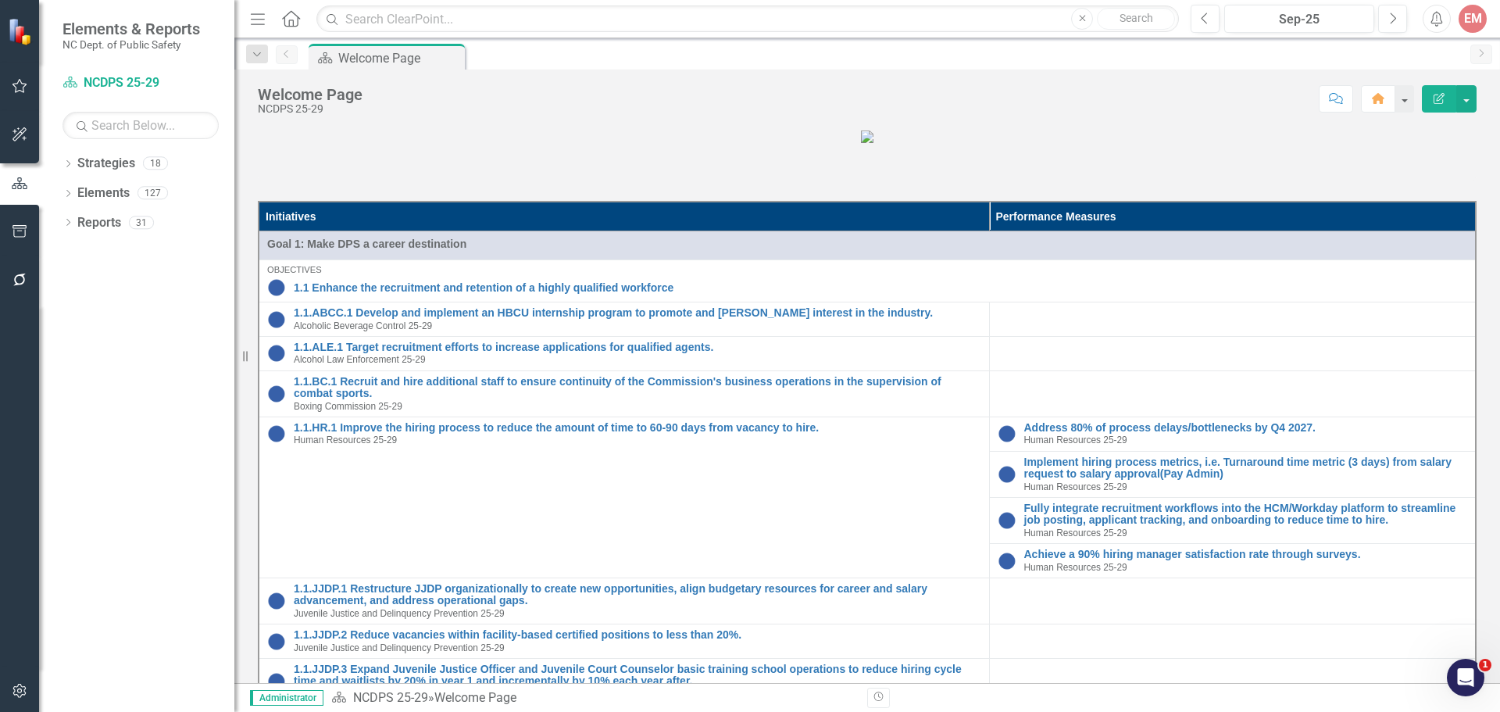 The image size is (1500, 712). What do you see at coordinates (637, 594) in the screenshot?
I see `a: 1.1.JJDP.1 Restructure JJDP organizationally to create new opportunities, align budgetary resourc...` at bounding box center [637, 594].